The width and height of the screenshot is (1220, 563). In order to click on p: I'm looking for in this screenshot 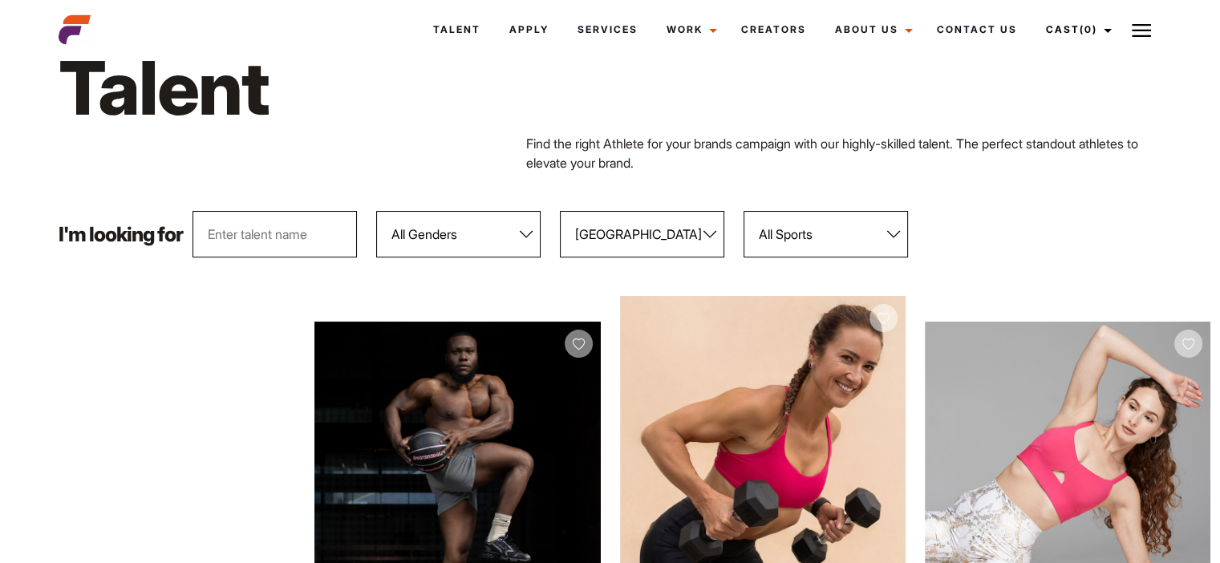, I will do `click(120, 234)`.